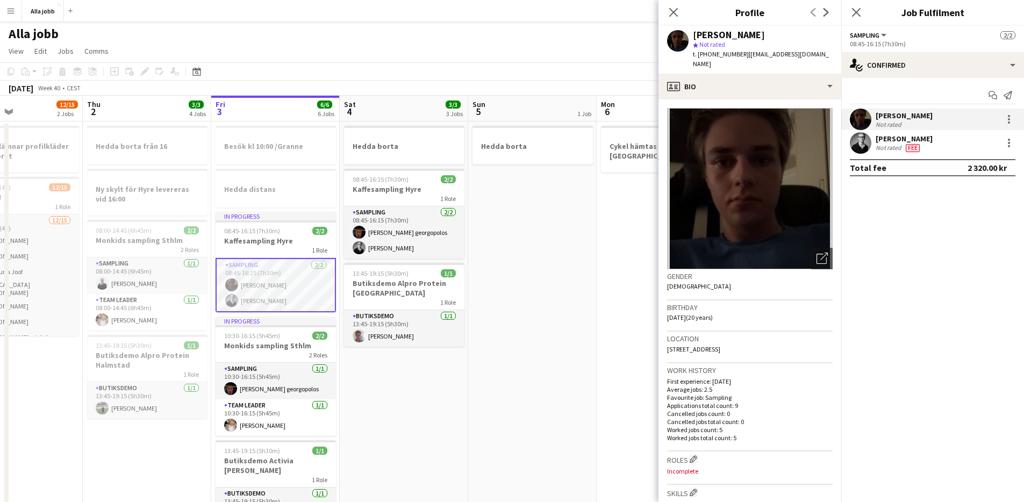 The height and width of the screenshot is (502, 1024). What do you see at coordinates (868, 168) in the screenshot?
I see `div: Total fee` at bounding box center [868, 168].